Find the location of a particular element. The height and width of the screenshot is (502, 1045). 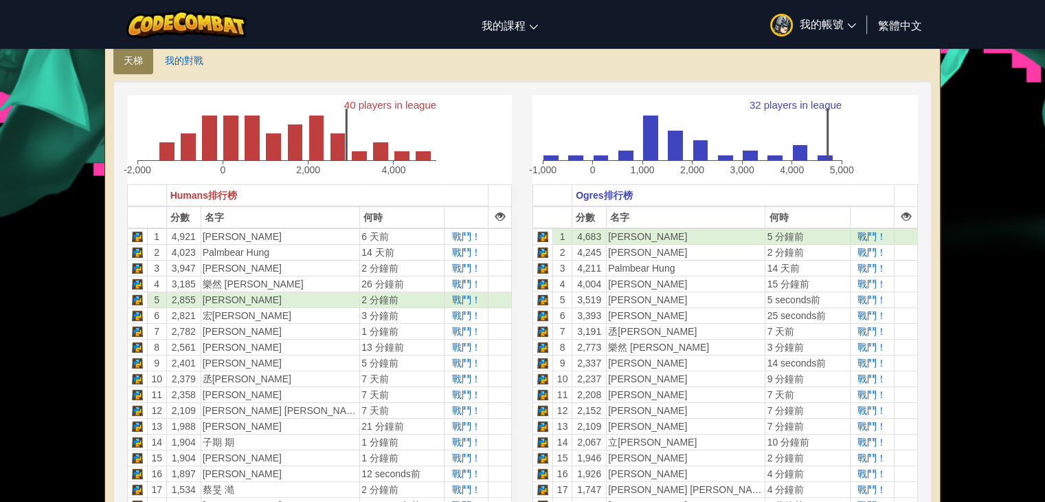

td: 2,401 is located at coordinates (183, 363).